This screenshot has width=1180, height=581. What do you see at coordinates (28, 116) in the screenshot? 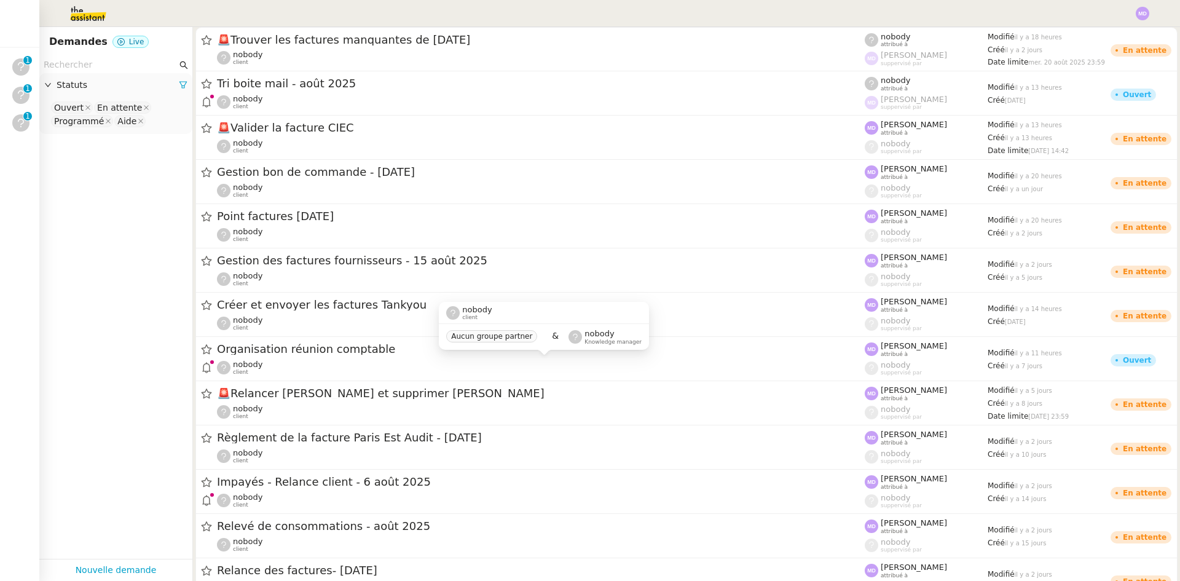
I see `nz-badge-sup: 1` at bounding box center [28, 116].